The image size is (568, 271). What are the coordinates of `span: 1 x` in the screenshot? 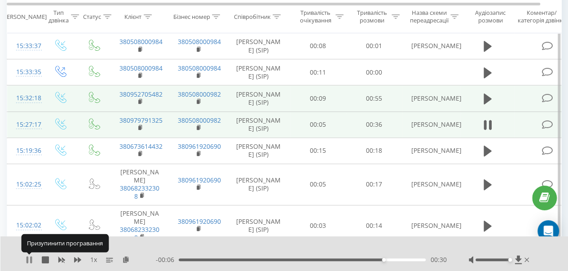 It's located at (93, 260).